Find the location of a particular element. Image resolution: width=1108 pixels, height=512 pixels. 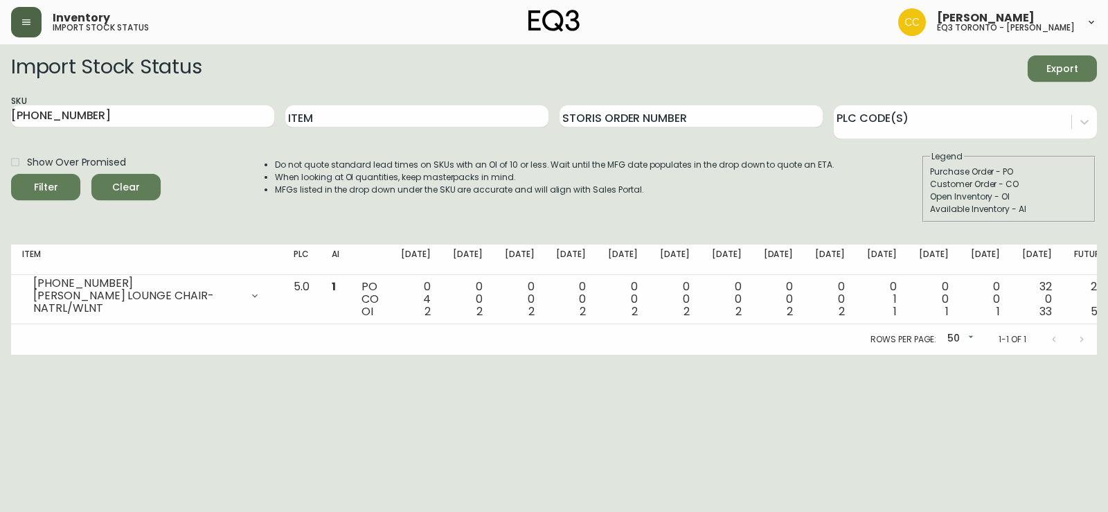

div: 50 is located at coordinates (959, 339).